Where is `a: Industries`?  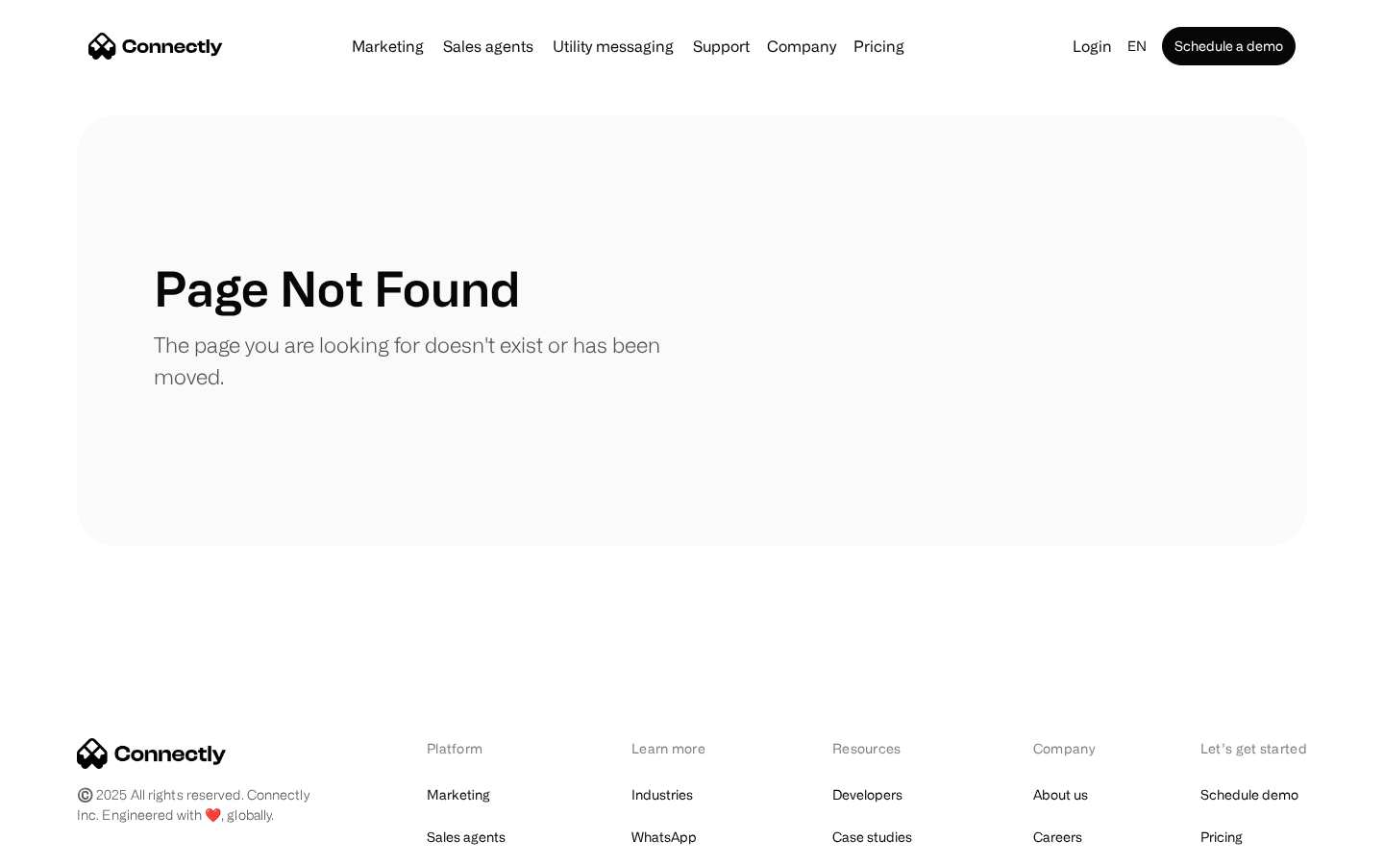 a: Industries is located at coordinates (662, 795).